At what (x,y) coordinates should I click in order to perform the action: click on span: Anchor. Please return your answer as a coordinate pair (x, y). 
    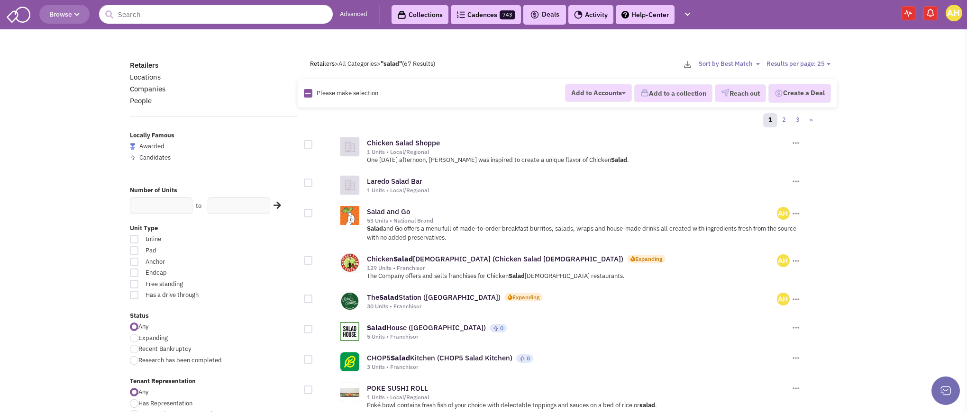
    Looking at the image, I should click on (192, 262).